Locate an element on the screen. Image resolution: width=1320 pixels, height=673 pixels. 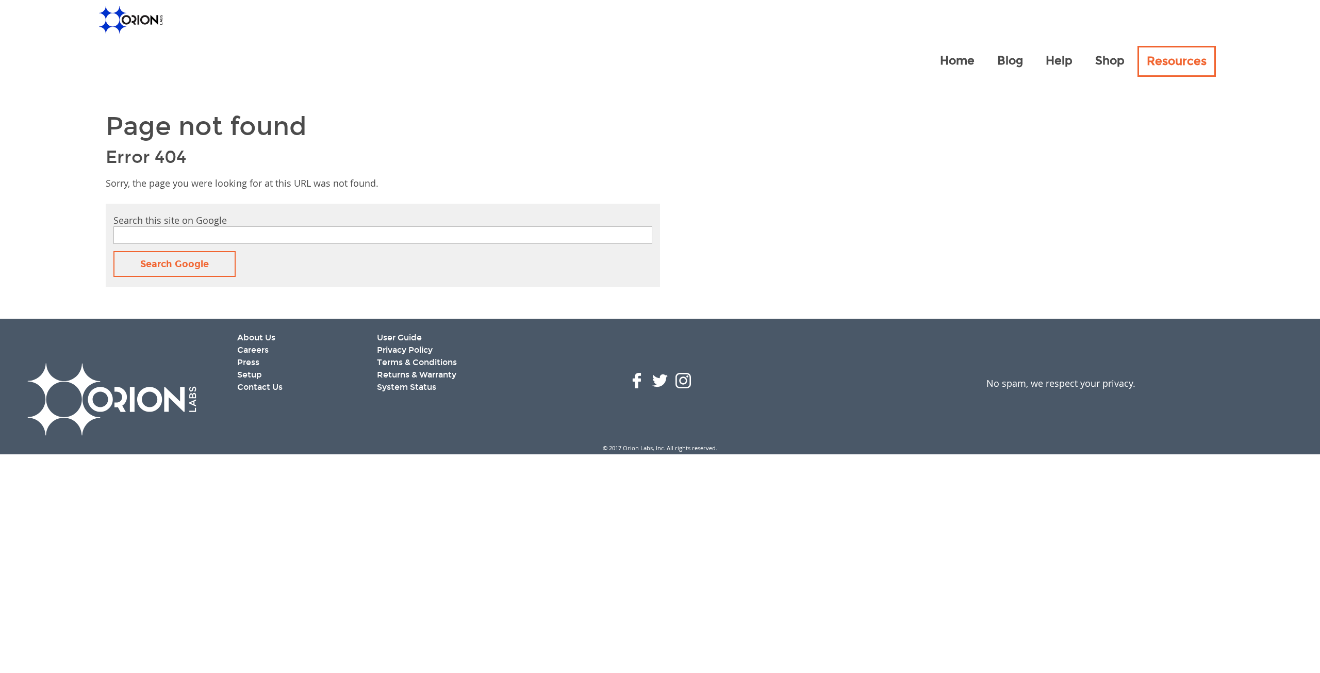
a: Careers is located at coordinates (307, 350).